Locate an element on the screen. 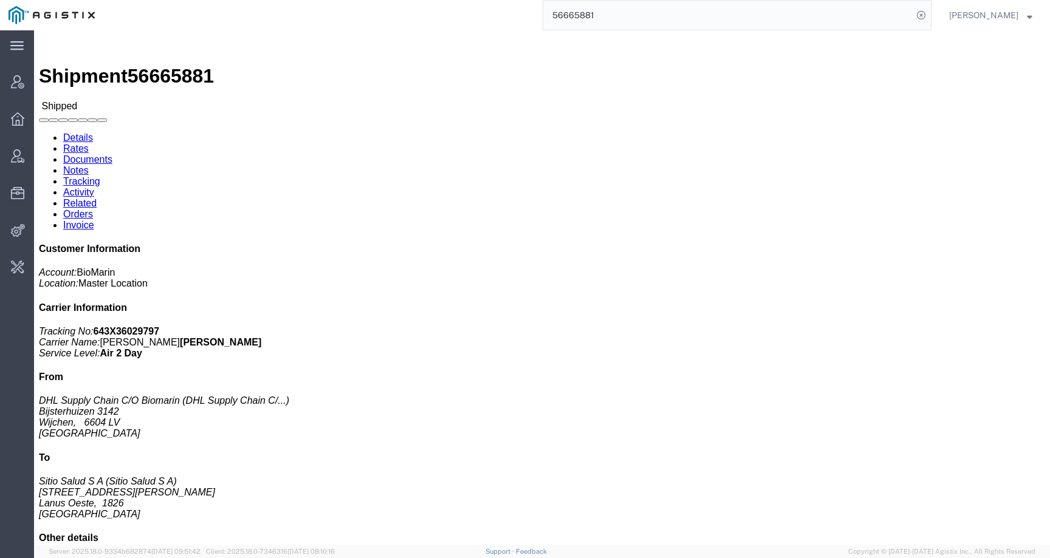  a: Feedback is located at coordinates (531, 552).